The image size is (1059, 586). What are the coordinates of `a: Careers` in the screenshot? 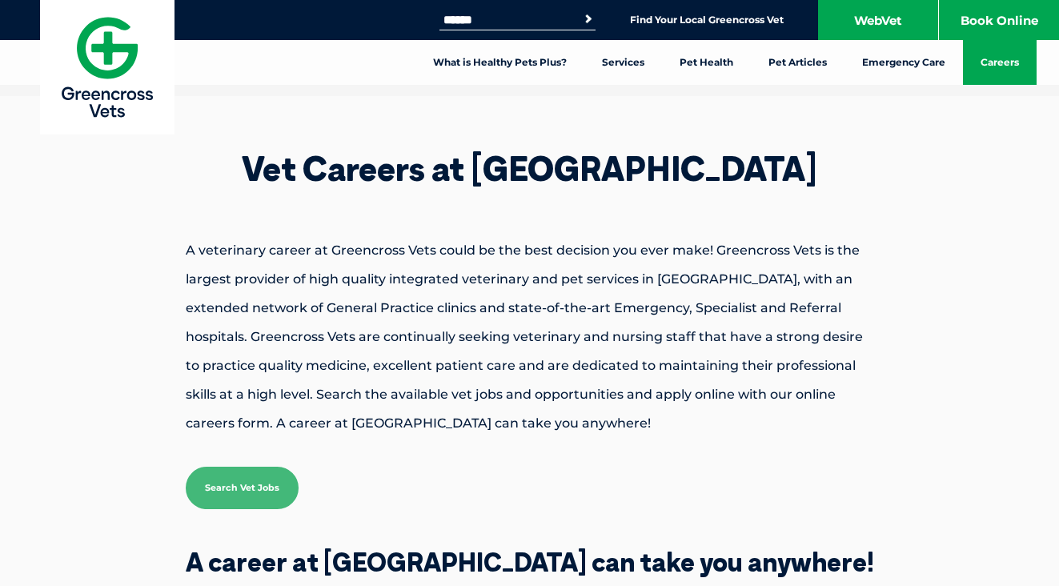 It's located at (1000, 62).